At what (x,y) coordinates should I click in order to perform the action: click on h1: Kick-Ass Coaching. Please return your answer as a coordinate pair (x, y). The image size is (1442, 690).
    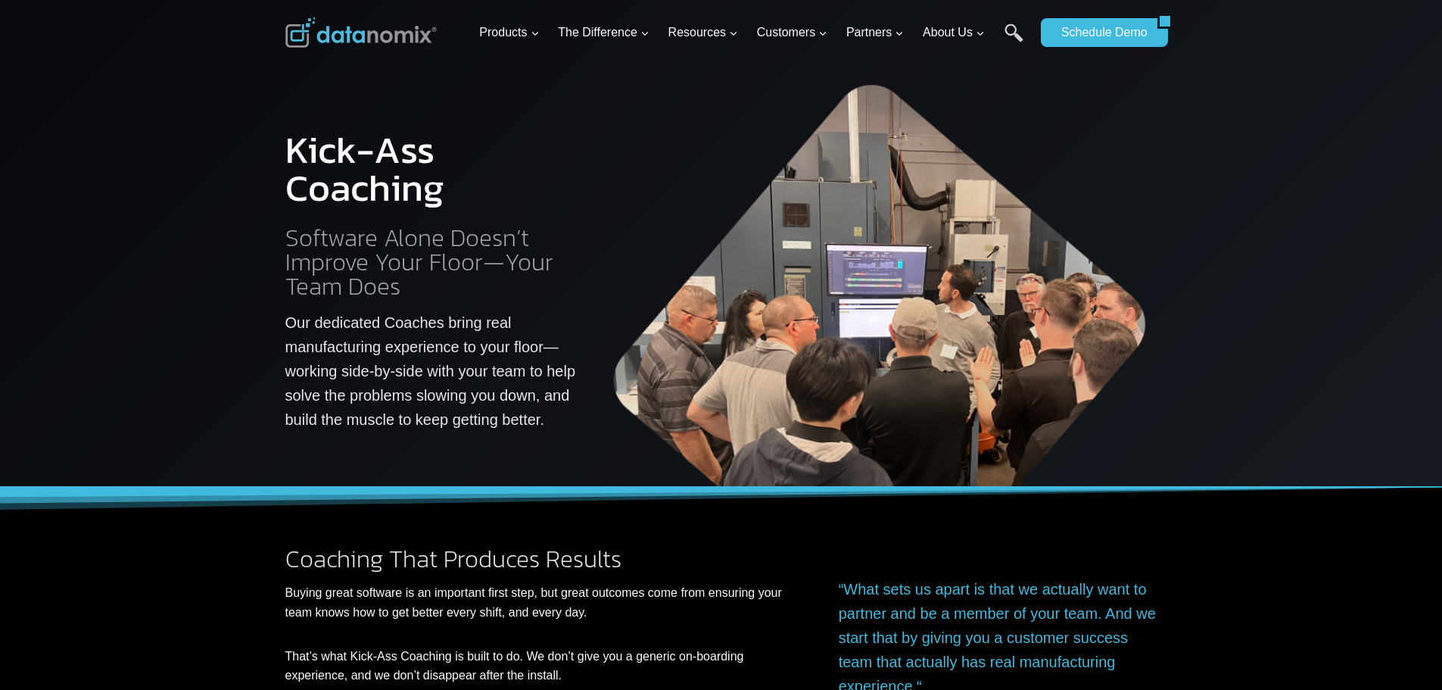
    Looking at the image, I should click on (432, 169).